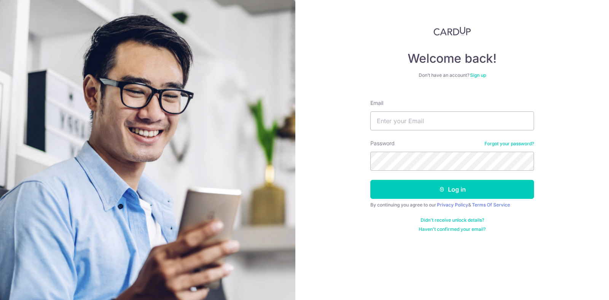 The image size is (609, 300). I want to click on button: Log in, so click(452, 189).